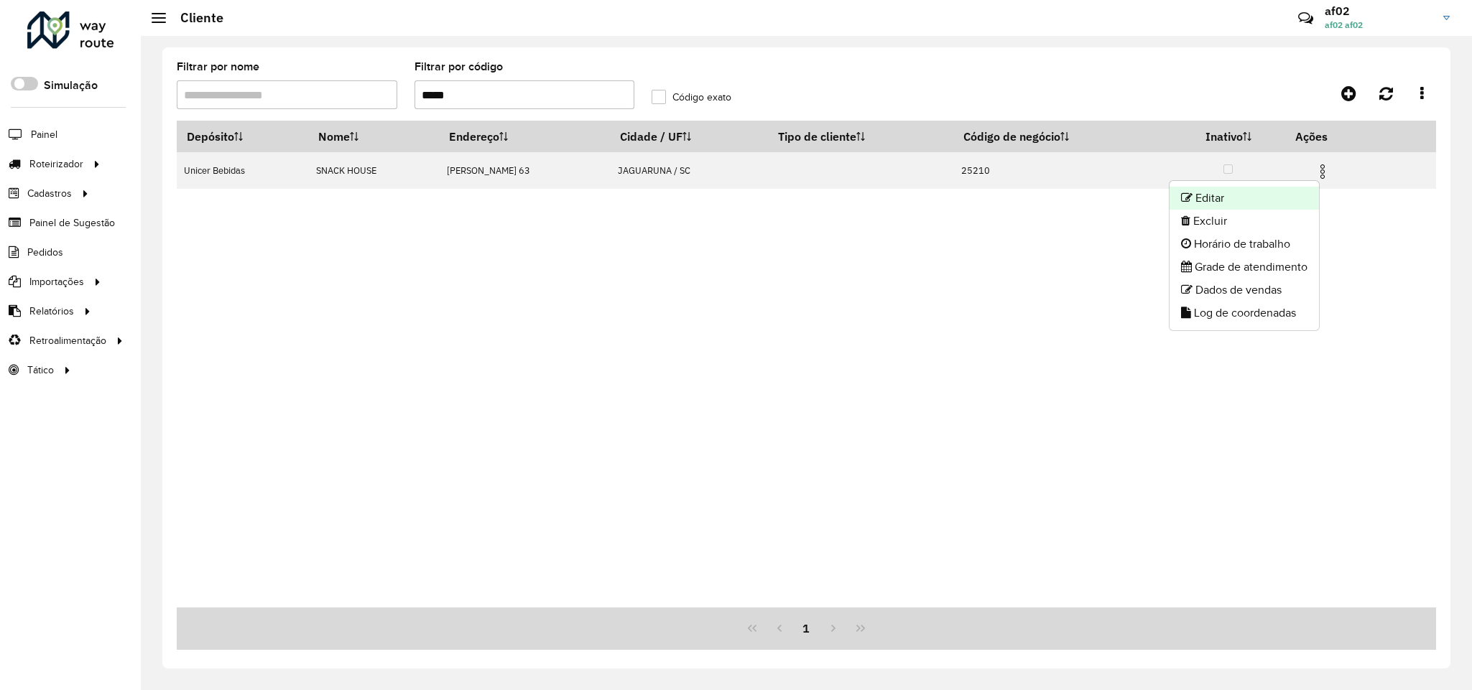  Describe the element at coordinates (691, 97) in the screenshot. I see `label: Código exato` at that location.